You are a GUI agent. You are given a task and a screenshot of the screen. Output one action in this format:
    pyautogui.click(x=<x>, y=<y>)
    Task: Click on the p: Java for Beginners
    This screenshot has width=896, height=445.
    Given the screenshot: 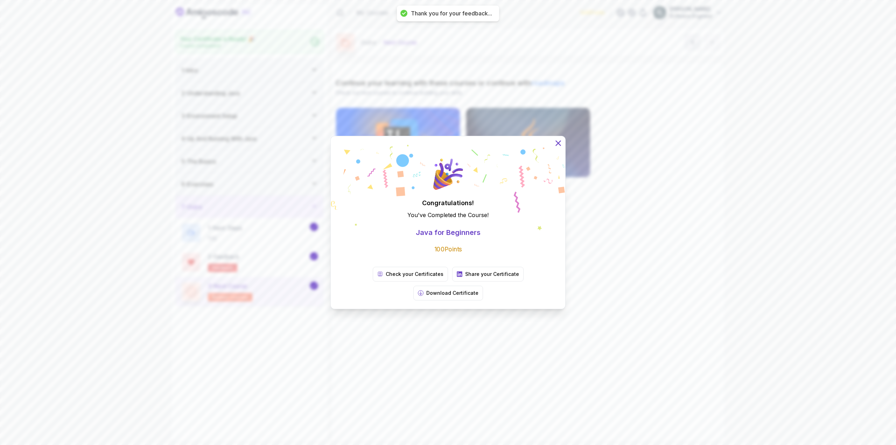 What is the action you would take?
    pyautogui.click(x=448, y=232)
    